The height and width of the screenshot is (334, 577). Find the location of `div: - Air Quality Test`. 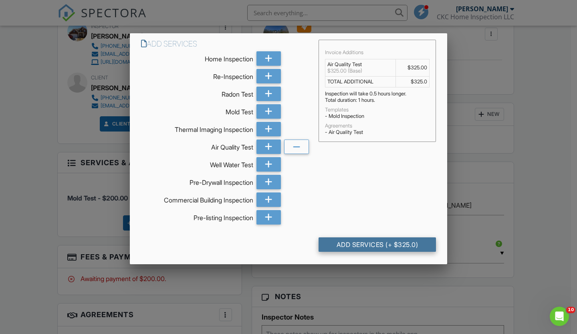

div: - Air Quality Test is located at coordinates (377, 132).